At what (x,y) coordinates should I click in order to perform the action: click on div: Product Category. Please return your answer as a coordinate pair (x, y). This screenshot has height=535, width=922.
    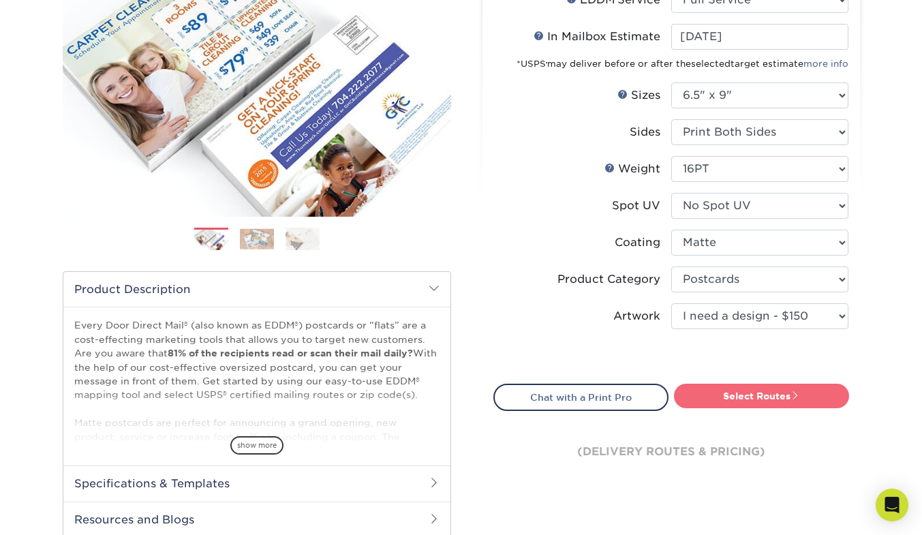
    Looking at the image, I should click on (609, 279).